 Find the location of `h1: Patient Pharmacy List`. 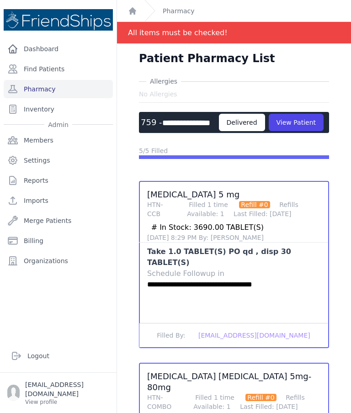

h1: Patient Pharmacy List is located at coordinates (206, 58).